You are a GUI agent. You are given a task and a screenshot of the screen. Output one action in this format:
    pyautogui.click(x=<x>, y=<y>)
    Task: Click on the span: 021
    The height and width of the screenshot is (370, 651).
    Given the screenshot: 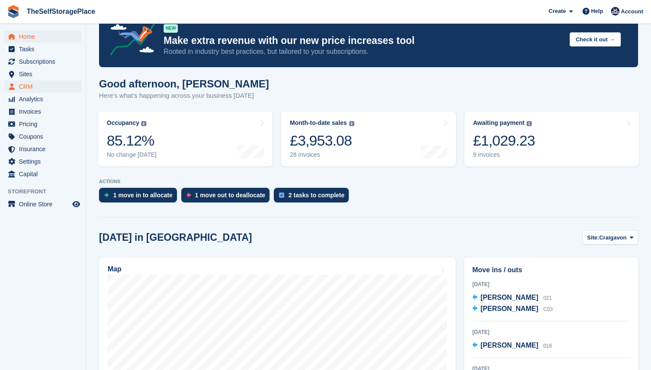 What is the action you would take?
    pyautogui.click(x=548, y=298)
    